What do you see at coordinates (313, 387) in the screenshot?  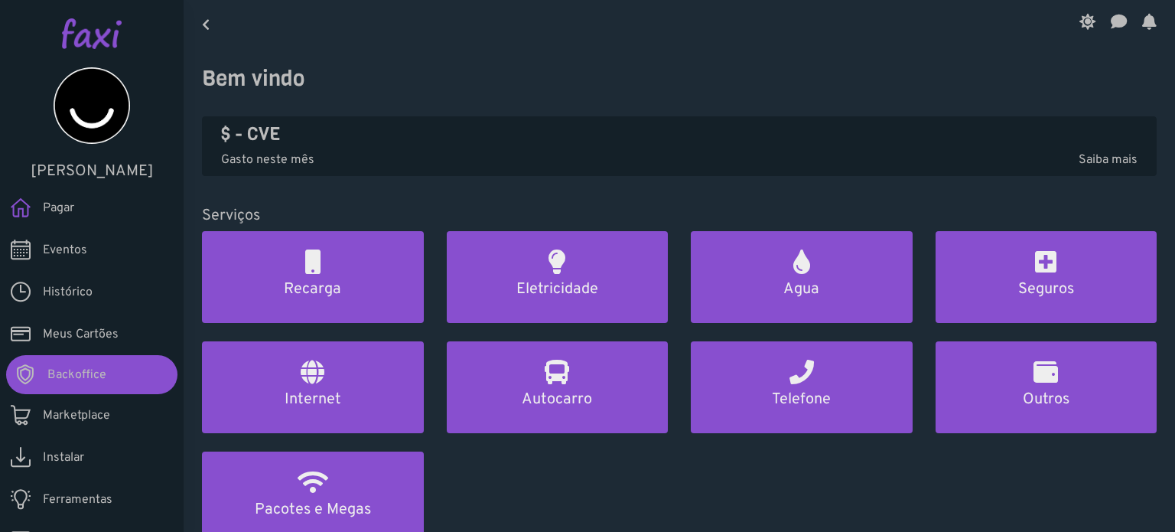 I see `a: Internet` at bounding box center [313, 387].